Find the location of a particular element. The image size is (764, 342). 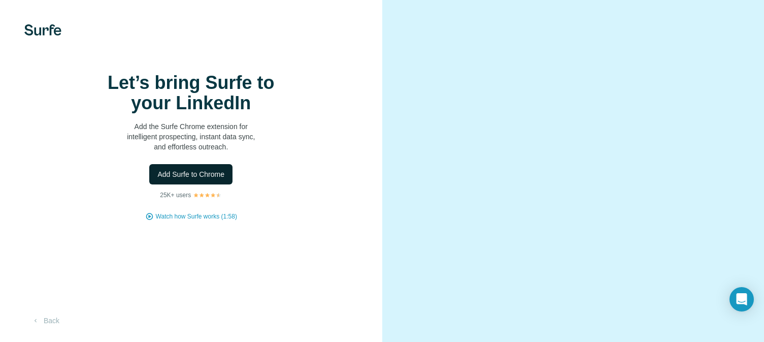

h1: Let’s bring Surfe to your LinkedIn is located at coordinates (191, 93).